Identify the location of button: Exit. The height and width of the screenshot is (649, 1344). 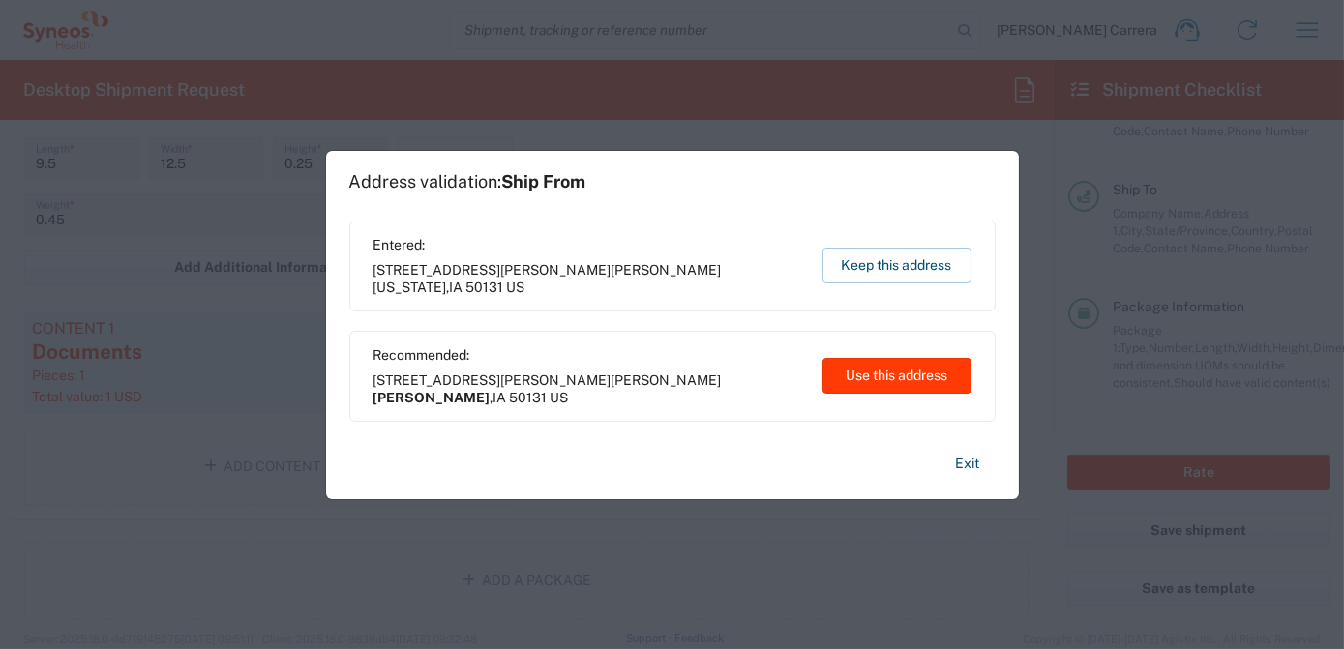
(968, 464).